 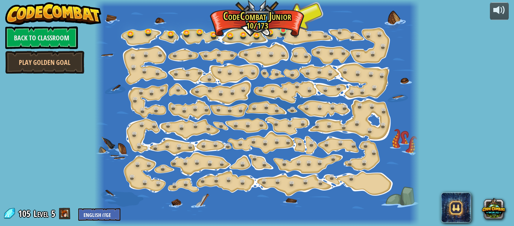 I want to click on span: 105, so click(x=25, y=213).